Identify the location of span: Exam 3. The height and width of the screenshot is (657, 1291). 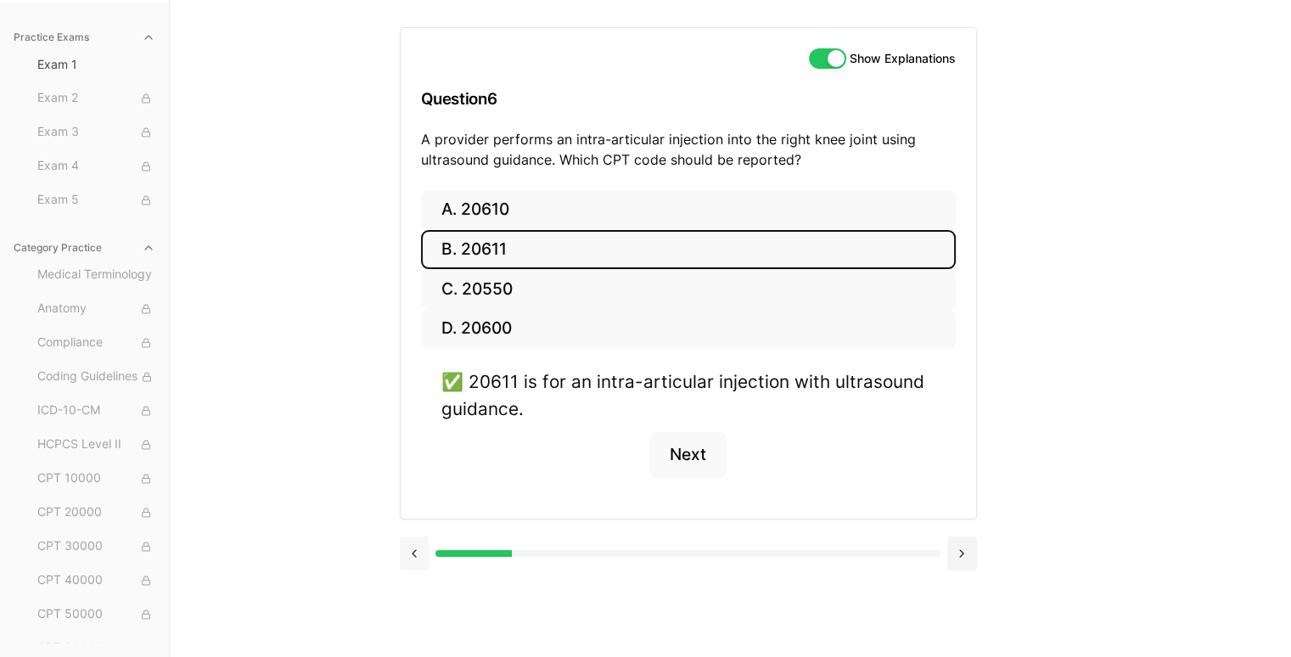
(96, 132).